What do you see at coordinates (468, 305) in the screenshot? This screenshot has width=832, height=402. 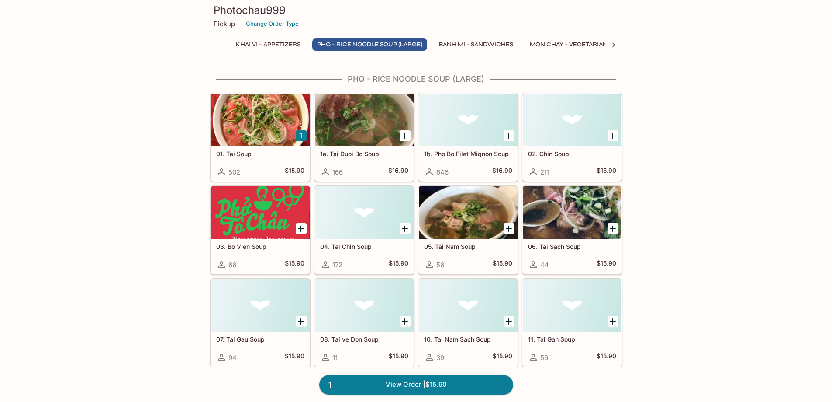 I see `div: 10. Tai Nam Sach Soup` at bounding box center [468, 305].